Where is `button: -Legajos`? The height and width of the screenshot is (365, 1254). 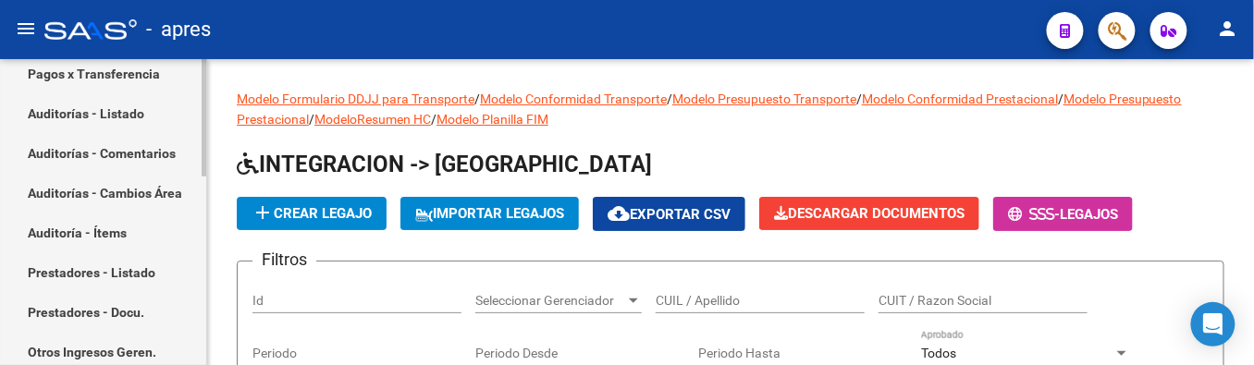 button: -Legajos is located at coordinates (1063, 214).